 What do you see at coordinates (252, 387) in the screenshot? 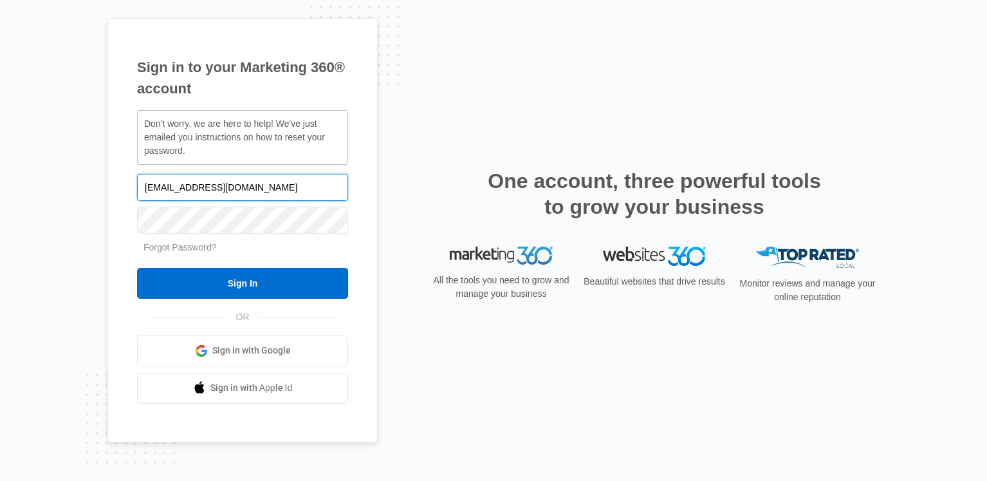
I see `span: Sign in with Apple Id` at bounding box center [252, 387].